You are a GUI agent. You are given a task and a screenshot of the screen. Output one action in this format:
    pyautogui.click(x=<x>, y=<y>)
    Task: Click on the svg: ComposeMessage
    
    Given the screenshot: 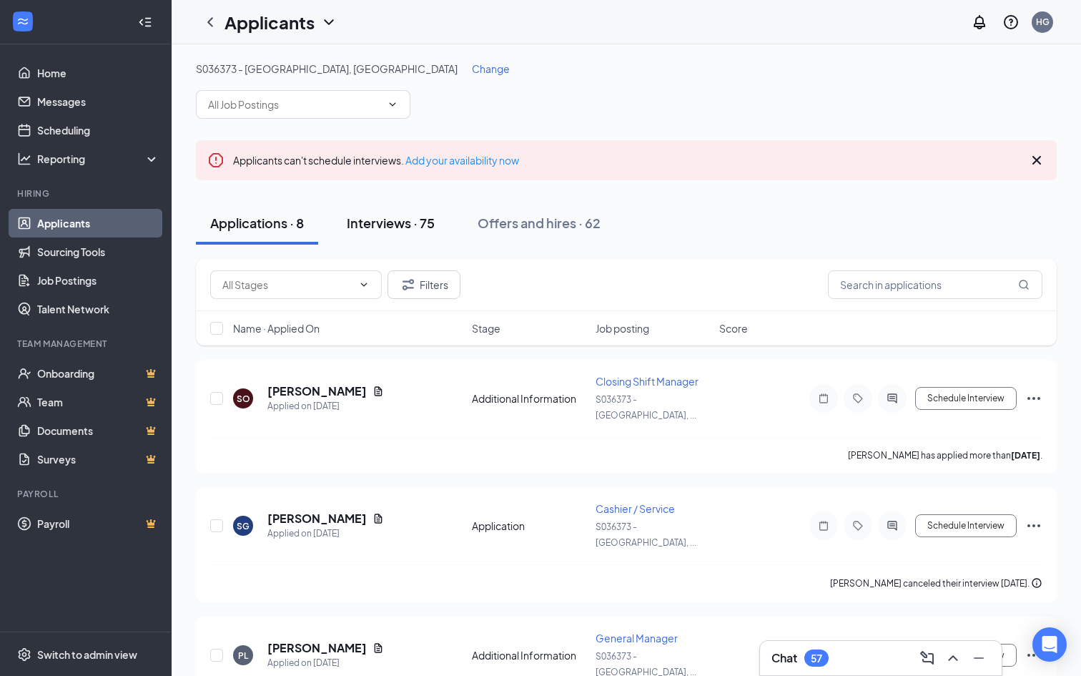 What is the action you would take?
    pyautogui.click(x=927, y=658)
    